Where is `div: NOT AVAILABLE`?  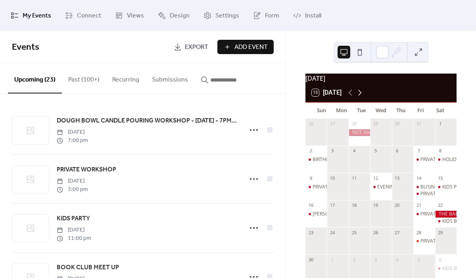 div: NOT AVAILABLE is located at coordinates (360, 132).